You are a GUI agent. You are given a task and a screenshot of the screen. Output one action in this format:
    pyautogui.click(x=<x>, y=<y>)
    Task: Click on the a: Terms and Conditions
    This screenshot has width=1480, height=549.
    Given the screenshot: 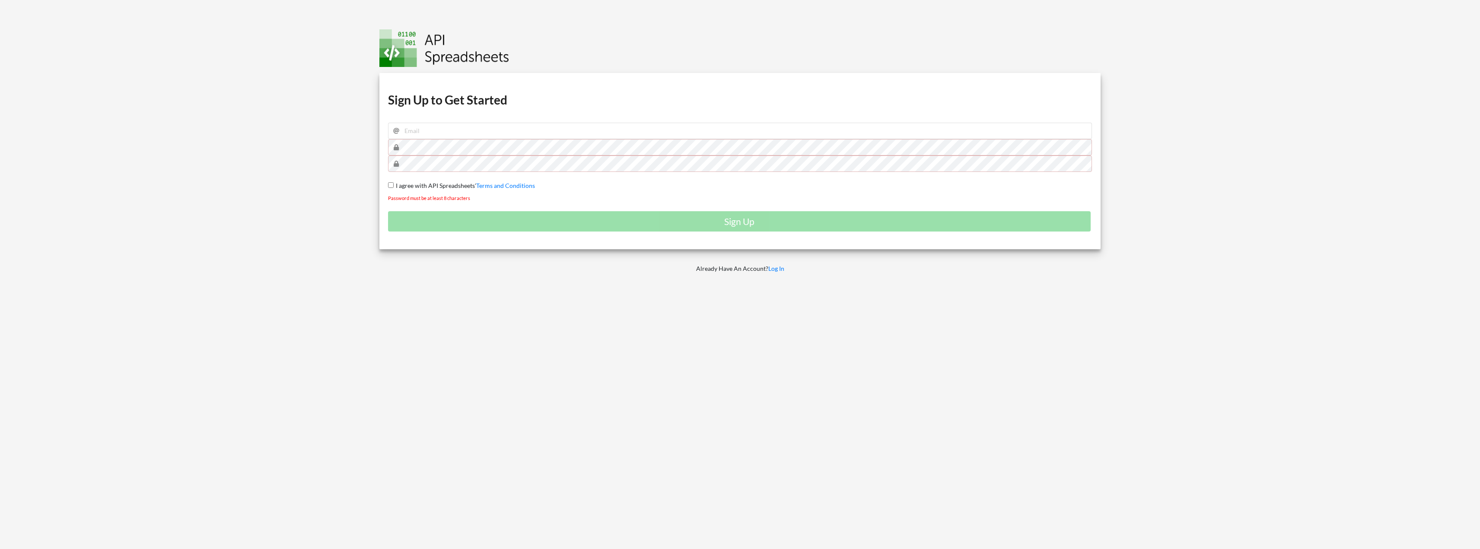 What is the action you would take?
    pyautogui.click(x=506, y=185)
    